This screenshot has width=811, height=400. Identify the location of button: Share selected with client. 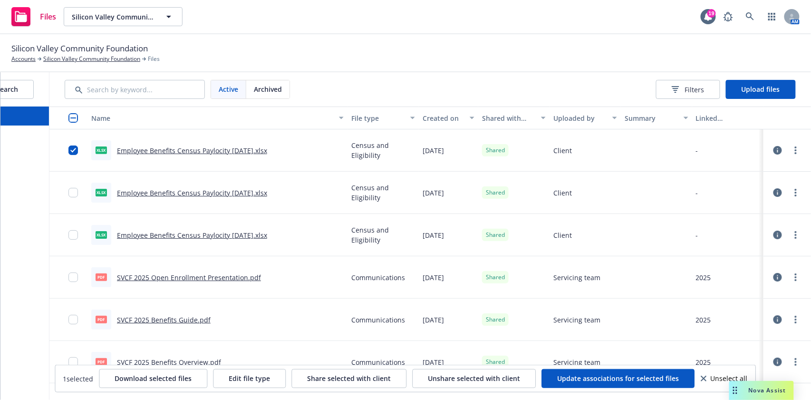
(350, 379).